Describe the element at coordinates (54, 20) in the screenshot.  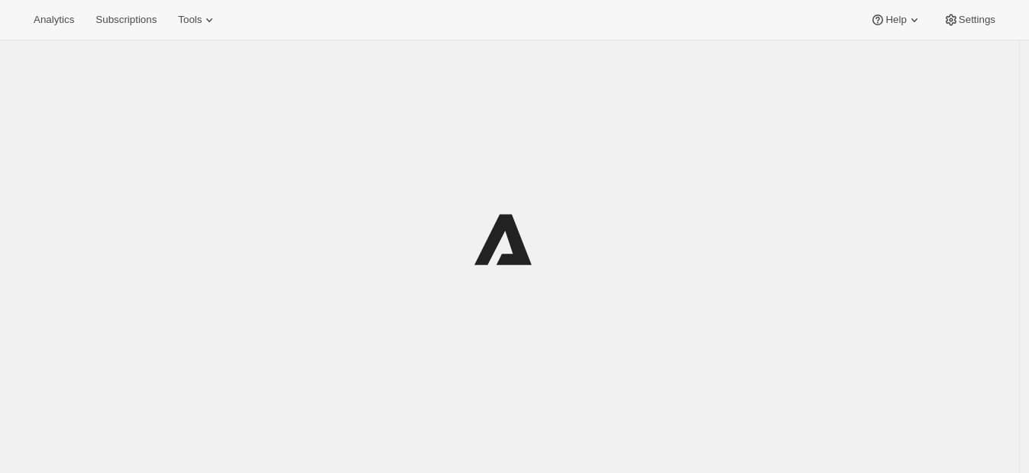
I see `button: Analytics` at that location.